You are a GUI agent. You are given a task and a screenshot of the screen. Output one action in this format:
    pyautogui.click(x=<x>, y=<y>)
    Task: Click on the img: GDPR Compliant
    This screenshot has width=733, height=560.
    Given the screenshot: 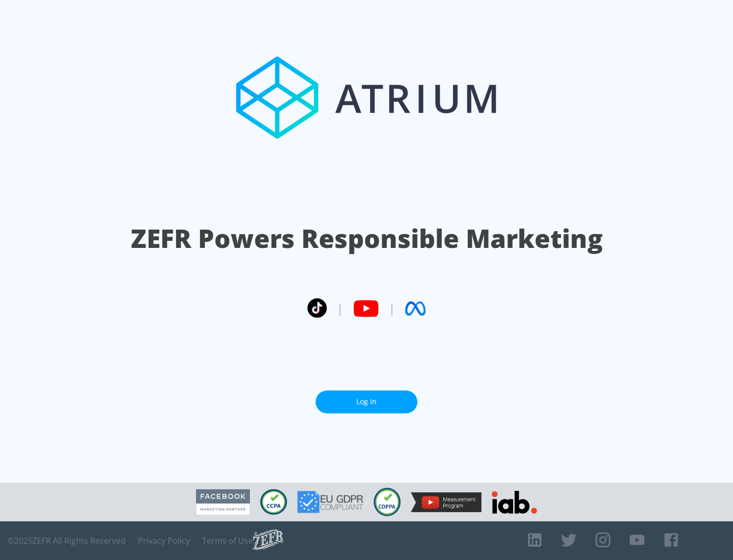 What is the action you would take?
    pyautogui.click(x=330, y=502)
    